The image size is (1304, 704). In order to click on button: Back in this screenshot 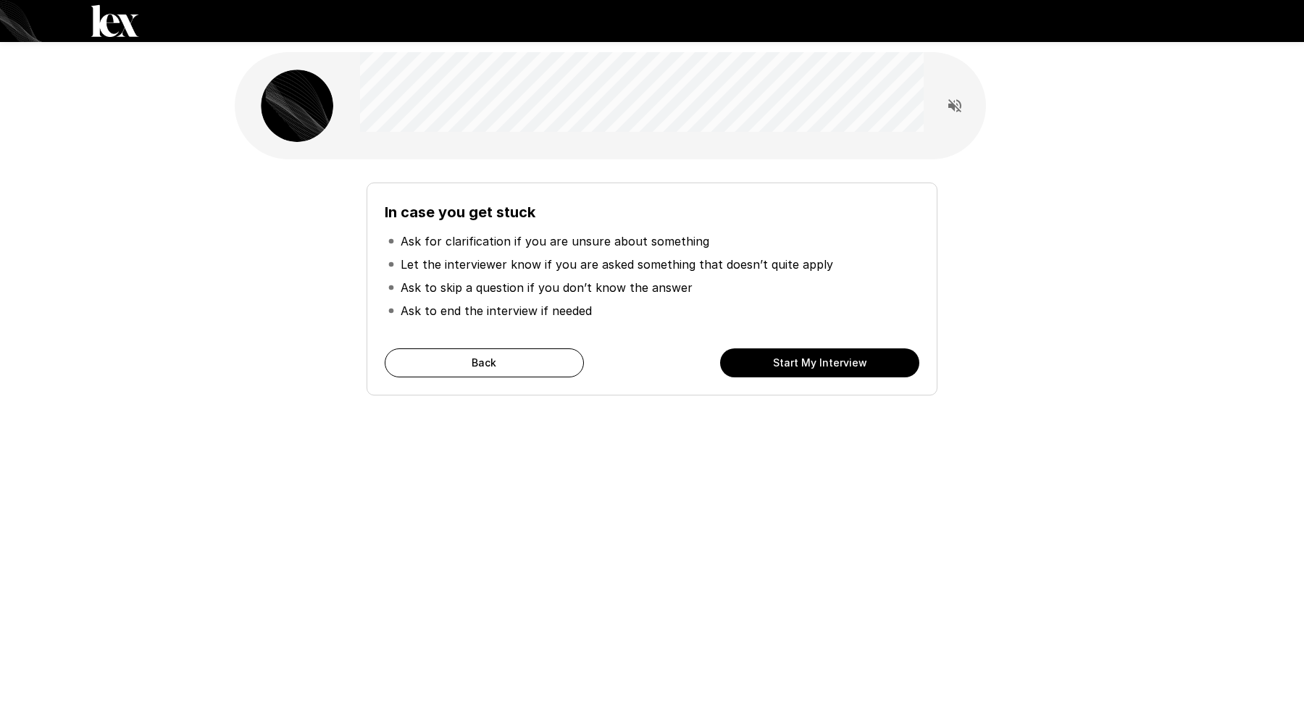, I will do `click(484, 363)`.